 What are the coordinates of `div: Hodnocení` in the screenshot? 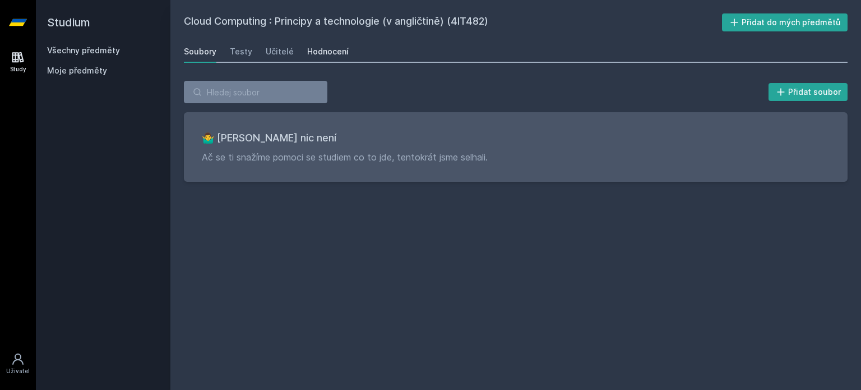 It's located at (328, 52).